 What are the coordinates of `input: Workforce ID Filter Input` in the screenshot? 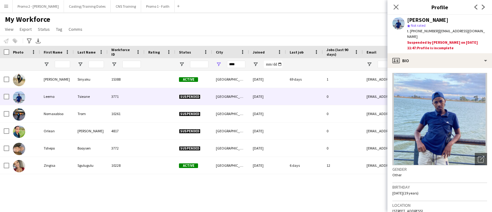 It's located at (132, 64).